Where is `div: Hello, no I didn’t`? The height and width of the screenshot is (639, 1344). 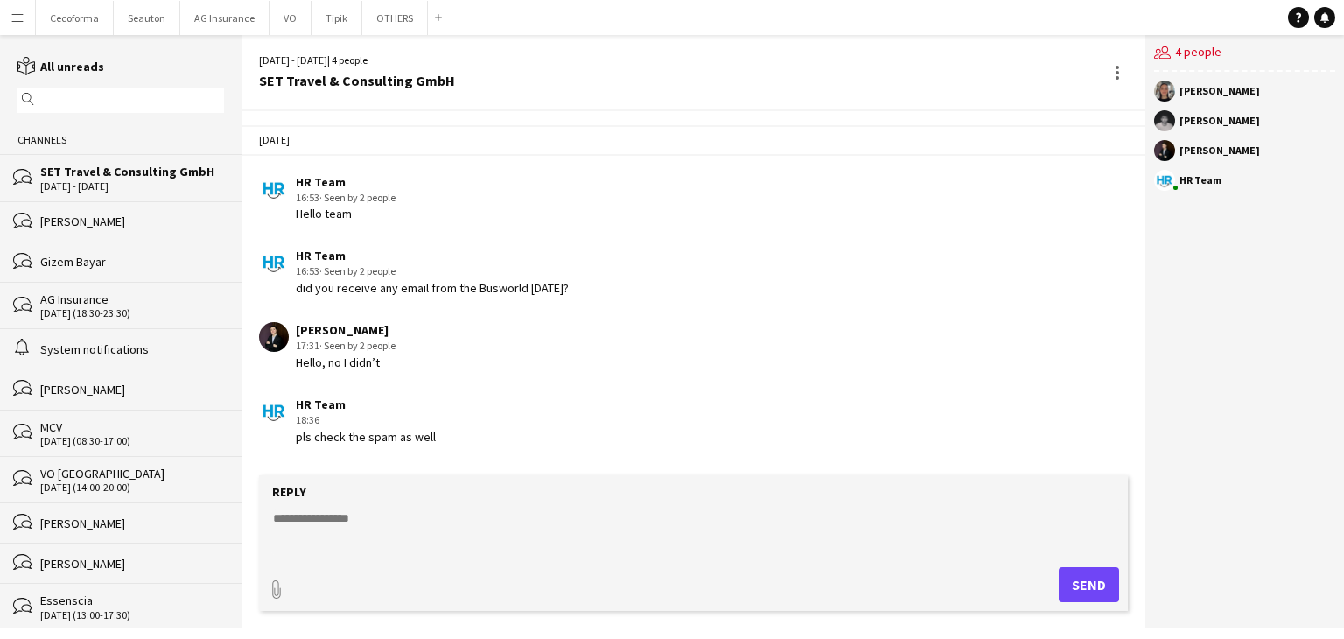
div: Hello, no I didn’t is located at coordinates (346, 362).